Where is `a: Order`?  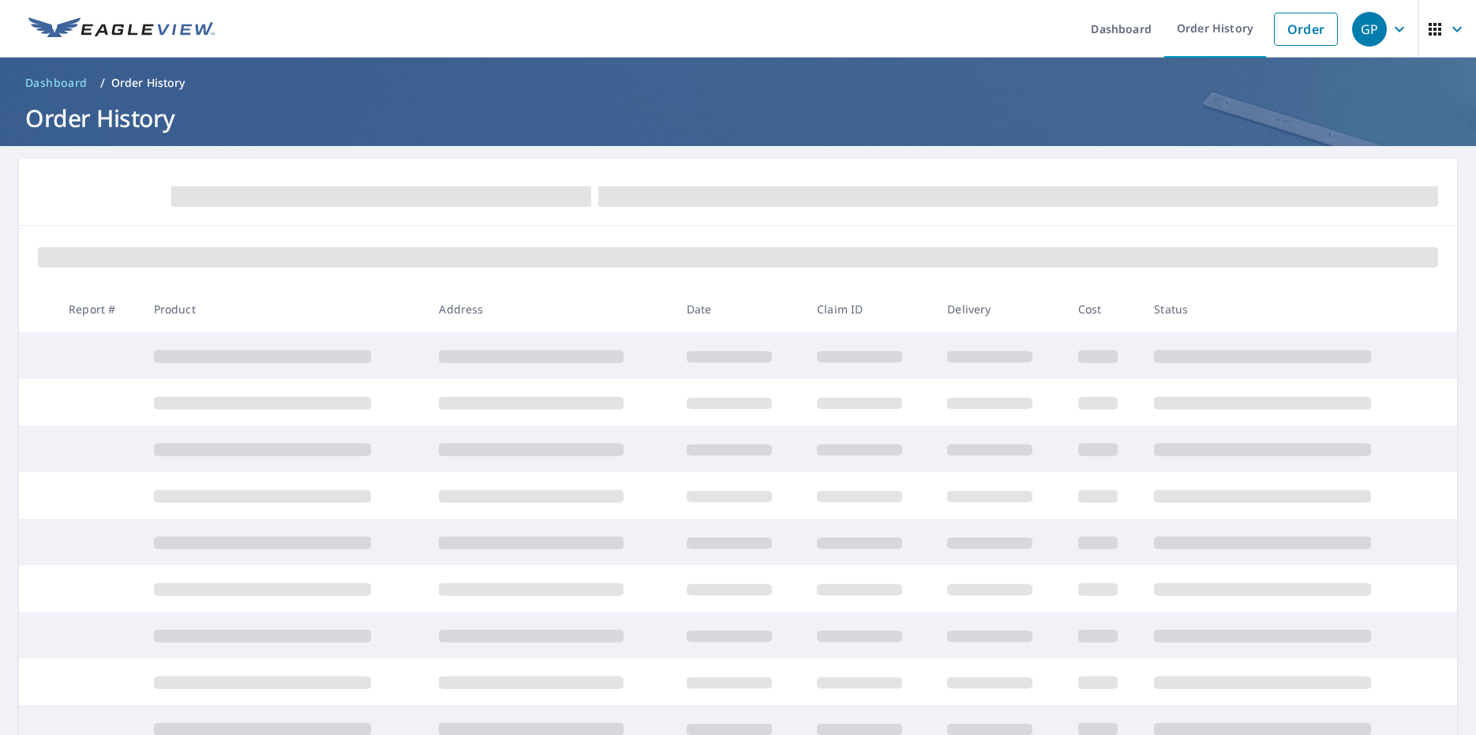
a: Order is located at coordinates (1306, 29).